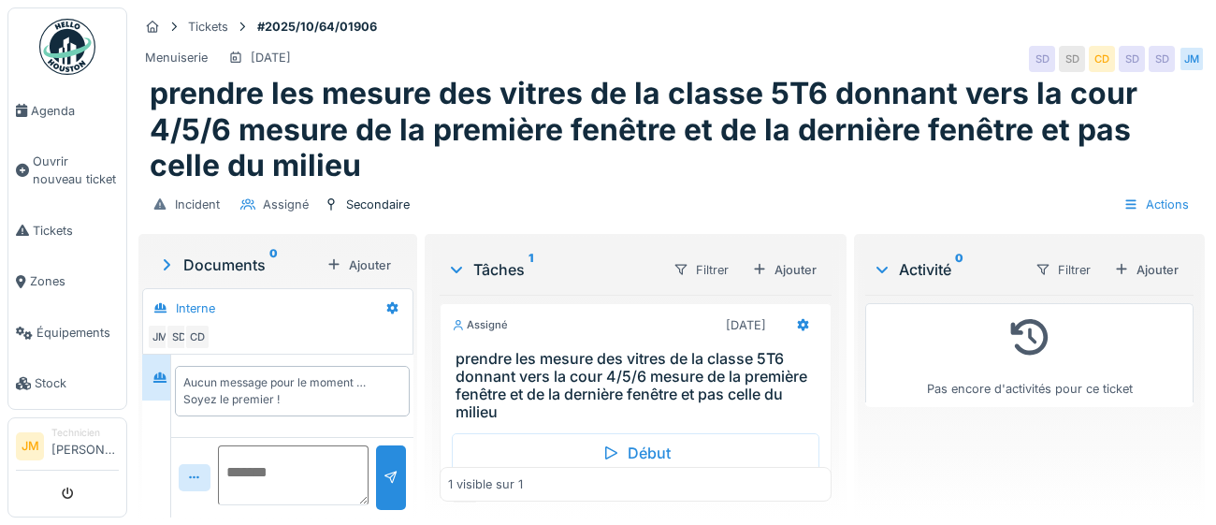  Describe the element at coordinates (67, 384) in the screenshot. I see `a: Stock` at that location.